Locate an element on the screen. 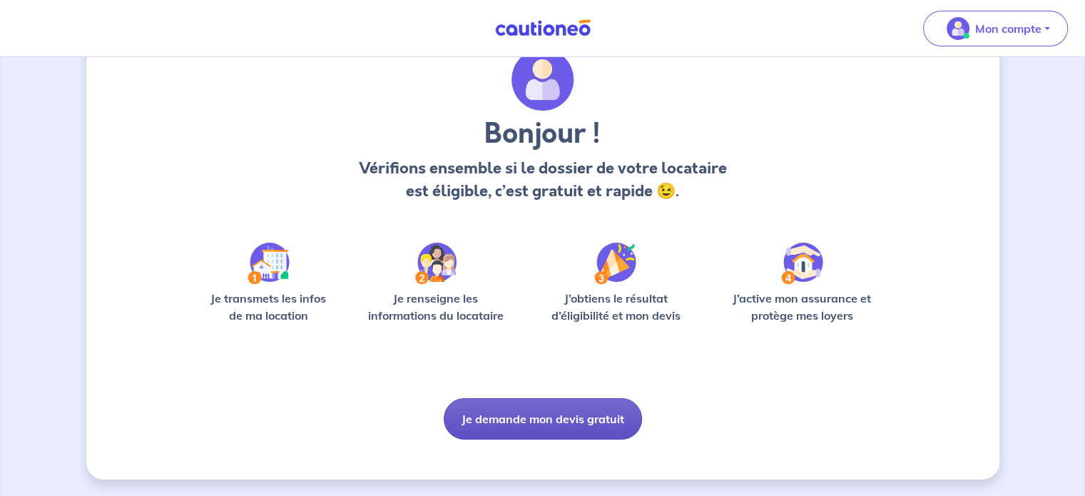 Image resolution: width=1085 pixels, height=496 pixels. img: /static/f3e743aab9439237c3e2196e4328bba9/Step-3.svg is located at coordinates (615, 263).